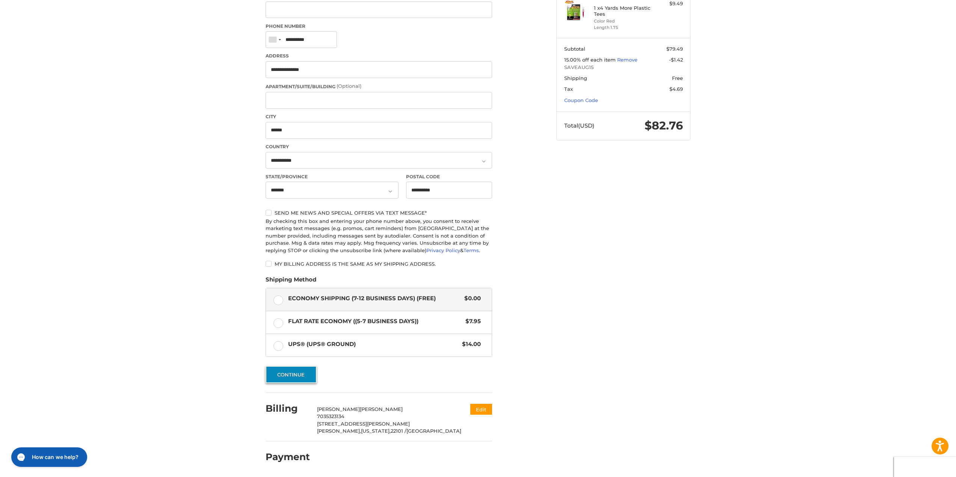 This screenshot has height=477, width=956. What do you see at coordinates (379, 117) in the screenshot?
I see `label: City` at bounding box center [379, 117].